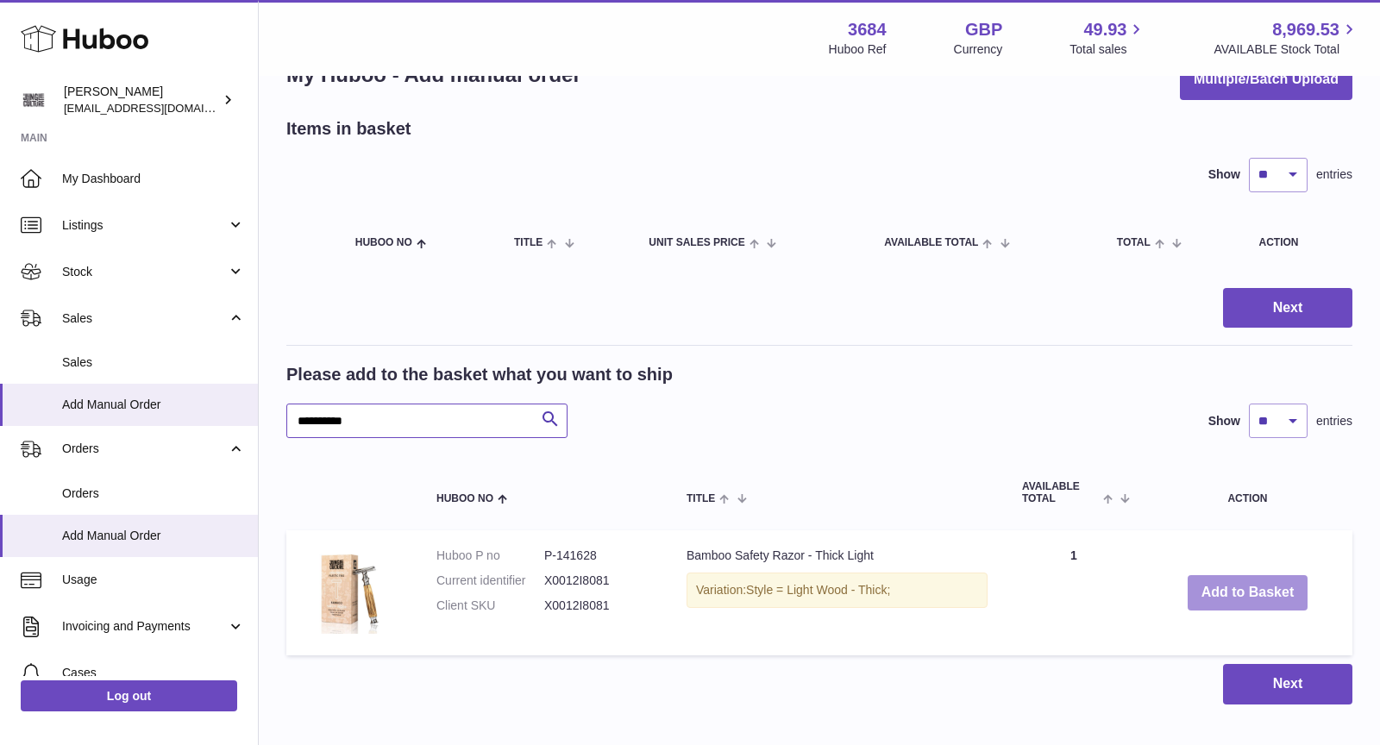  I want to click on span: Style = Light Wood - Thick;, so click(817, 590).